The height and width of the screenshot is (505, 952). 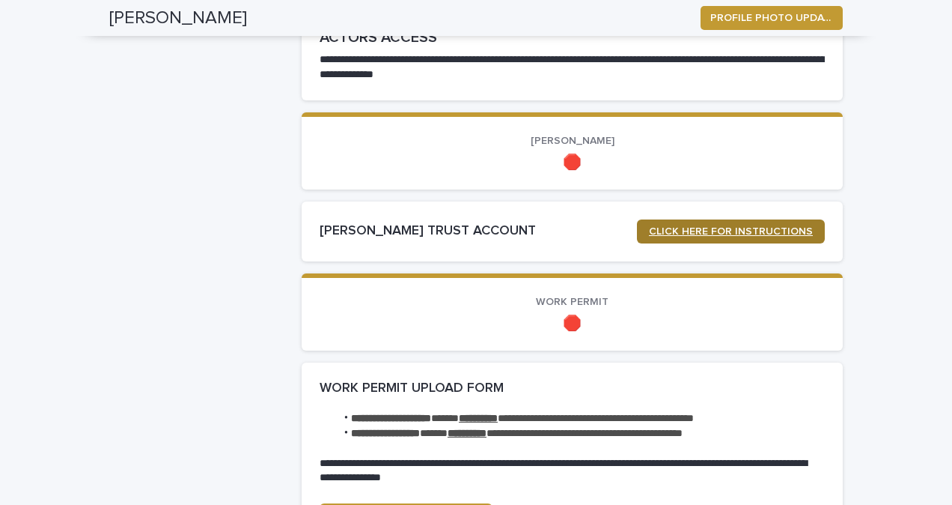 What do you see at coordinates (572, 37) in the screenshot?
I see `h2: ACTORS ACCESS` at bounding box center [572, 37].